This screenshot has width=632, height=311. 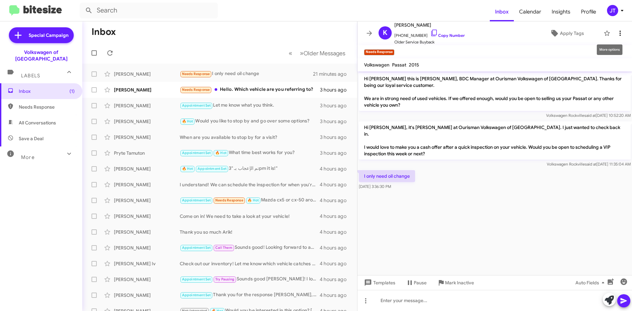 I want to click on button: Next, so click(x=322, y=53).